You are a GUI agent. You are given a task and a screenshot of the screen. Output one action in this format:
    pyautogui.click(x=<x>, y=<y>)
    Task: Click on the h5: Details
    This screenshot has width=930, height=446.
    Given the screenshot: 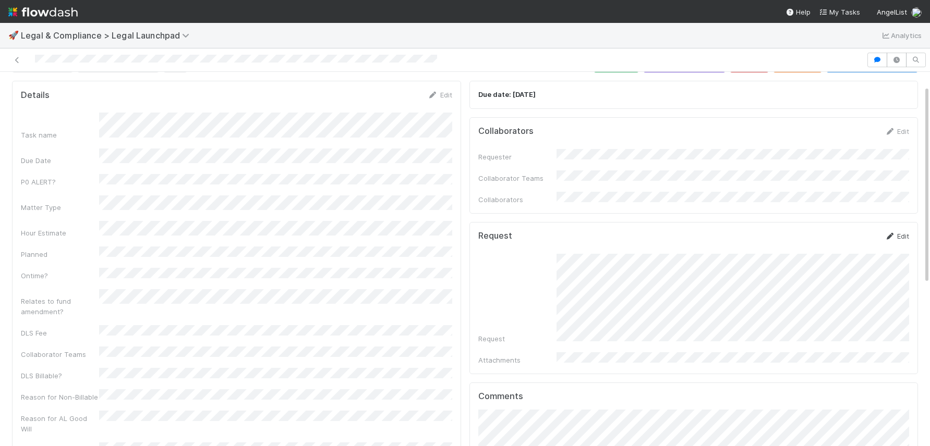 What is the action you would take?
    pyautogui.click(x=35, y=95)
    